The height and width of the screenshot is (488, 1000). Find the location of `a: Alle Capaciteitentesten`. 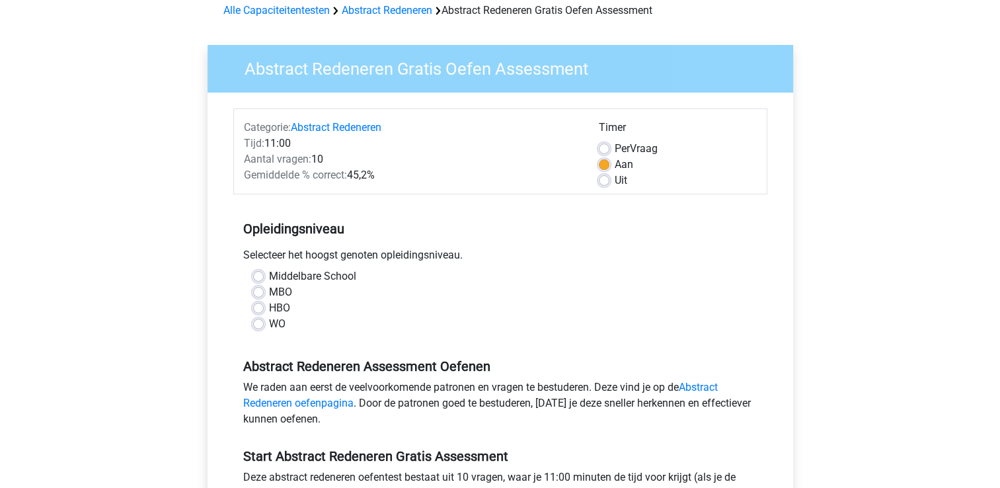

a: Alle Capaciteitentesten is located at coordinates (276, 10).